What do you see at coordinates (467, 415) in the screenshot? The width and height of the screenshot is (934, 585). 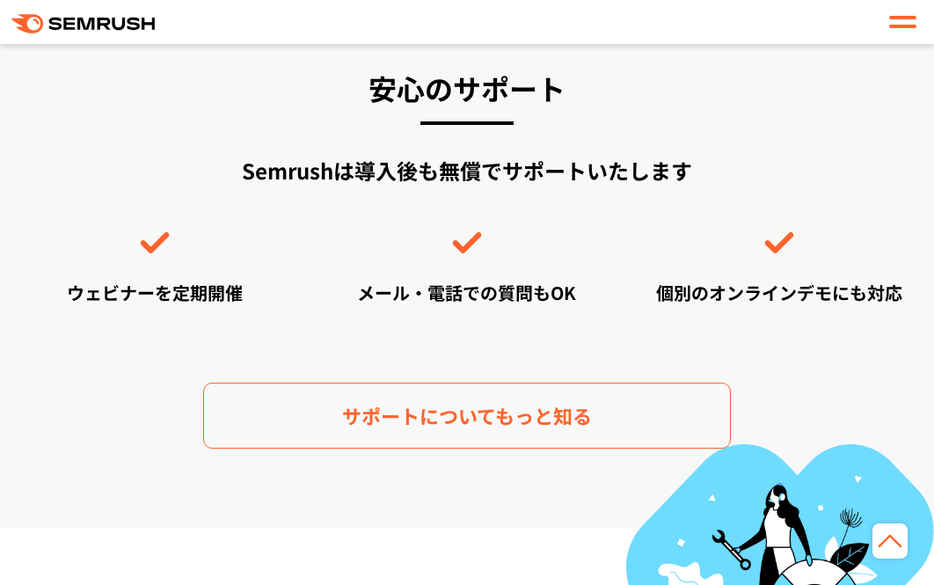 I see `span: サポートについてもっと知る` at bounding box center [467, 415].